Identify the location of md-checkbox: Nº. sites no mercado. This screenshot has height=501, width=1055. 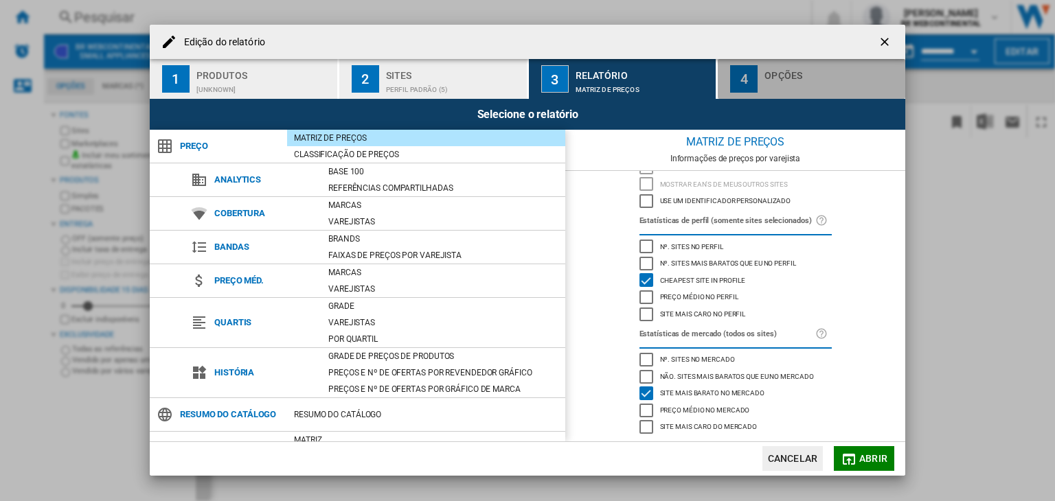
(736, 360).